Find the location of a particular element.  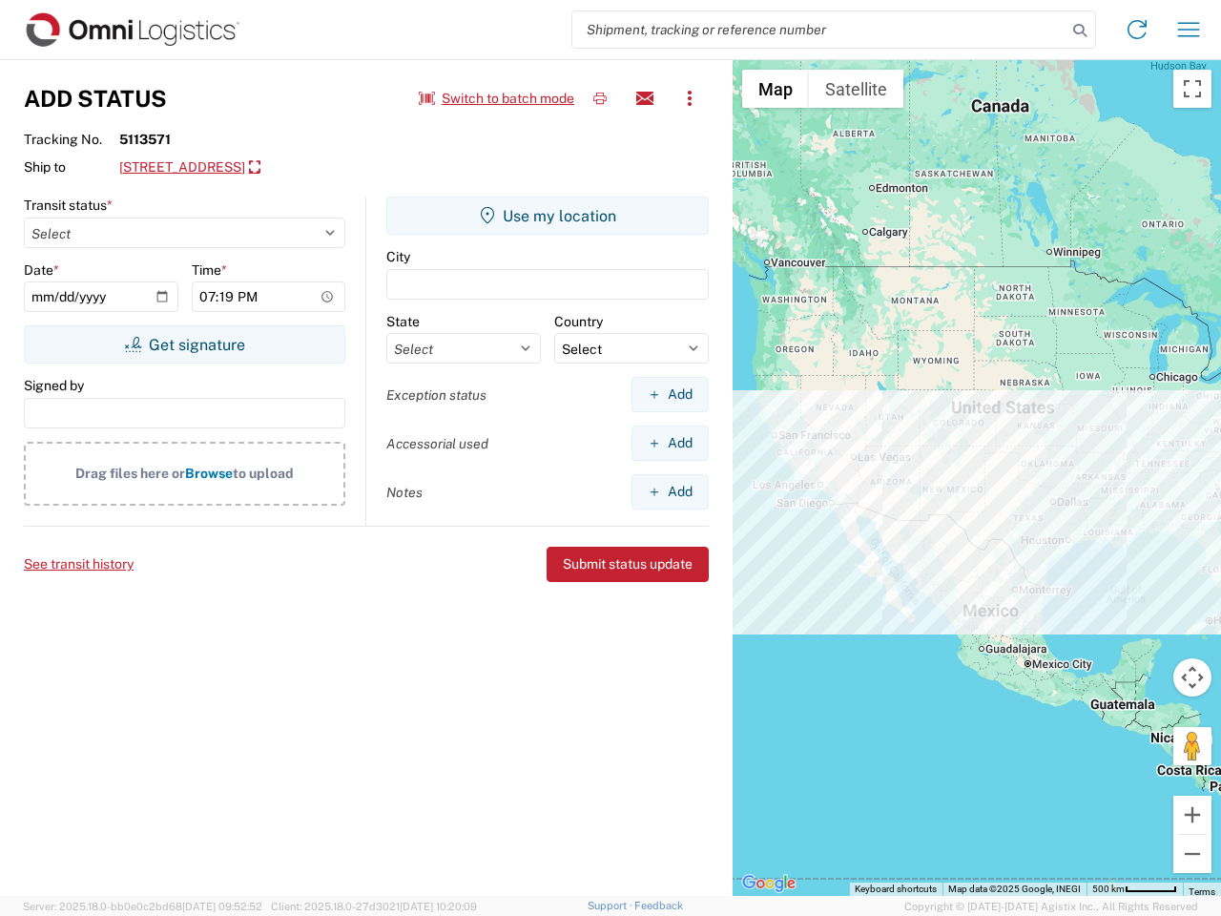

strong: 5113571 is located at coordinates (145, 139).